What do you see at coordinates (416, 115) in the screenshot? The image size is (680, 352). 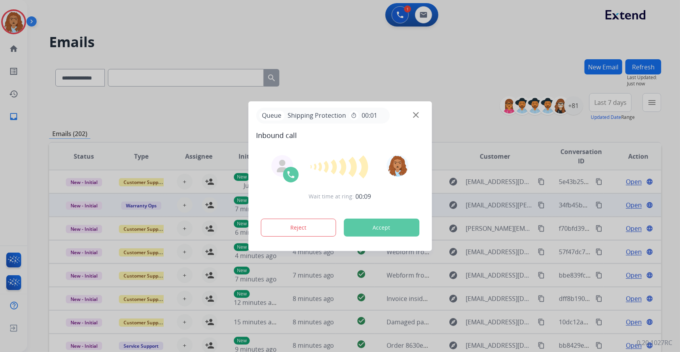 I see `img: close-button` at bounding box center [416, 115].